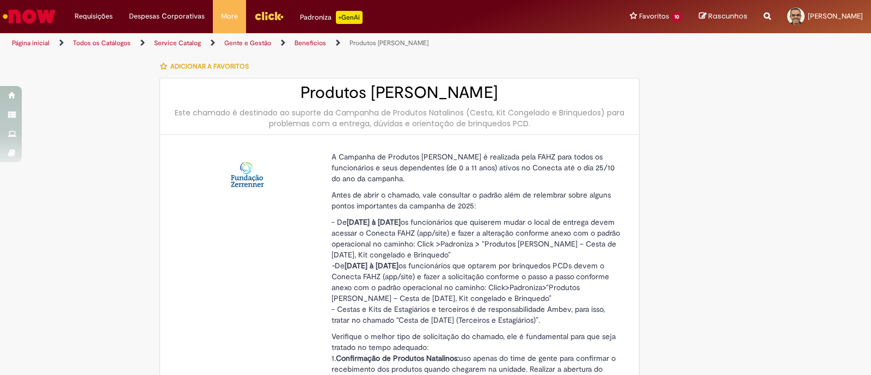  What do you see at coordinates (474, 342) in the screenshot?
I see `span: Verifique o melhor tipo de solicitação do chamado, ele é fundamental para que seja tratado no tem...` at bounding box center [474, 342].